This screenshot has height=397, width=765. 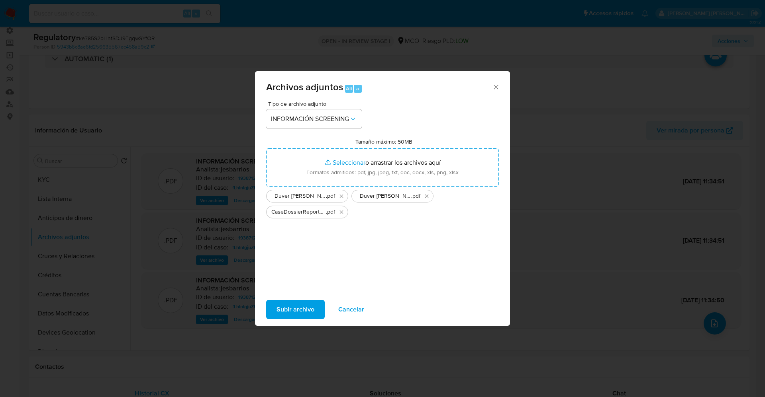 I want to click on span: Subir archivo, so click(x=295, y=310).